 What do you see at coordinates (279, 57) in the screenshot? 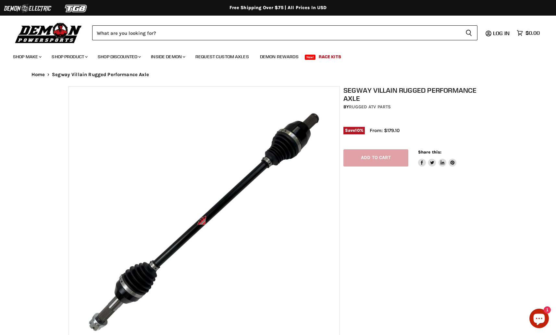
I see `a: Demon Rewards` at bounding box center [279, 57].